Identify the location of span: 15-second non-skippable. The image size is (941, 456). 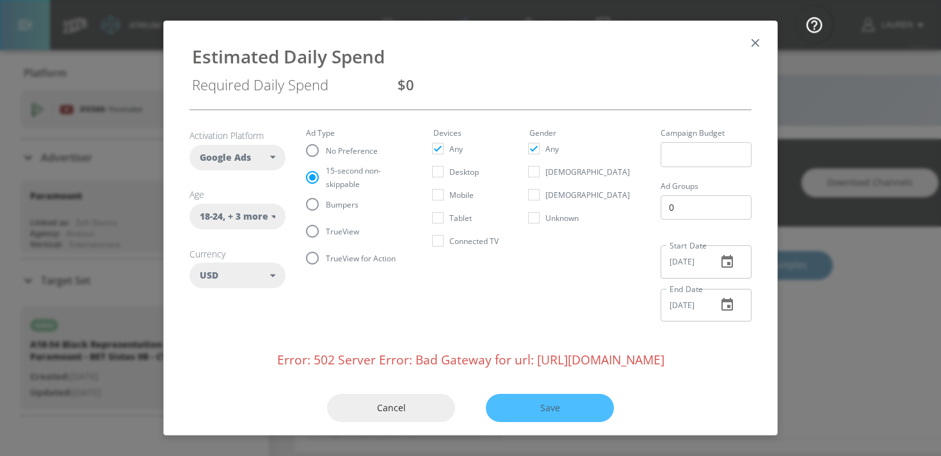
(364, 177).